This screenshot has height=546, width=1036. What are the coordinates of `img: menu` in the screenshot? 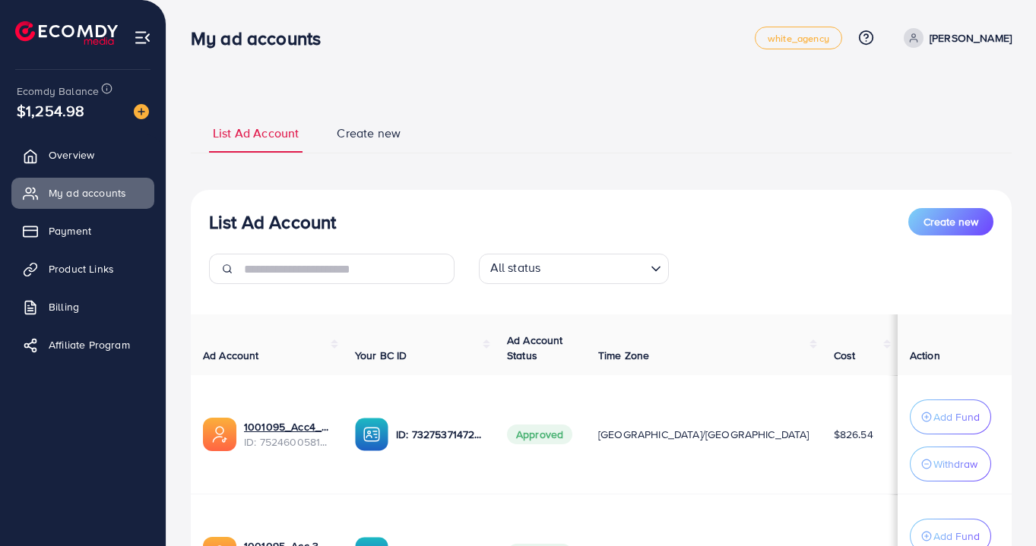 It's located at (142, 37).